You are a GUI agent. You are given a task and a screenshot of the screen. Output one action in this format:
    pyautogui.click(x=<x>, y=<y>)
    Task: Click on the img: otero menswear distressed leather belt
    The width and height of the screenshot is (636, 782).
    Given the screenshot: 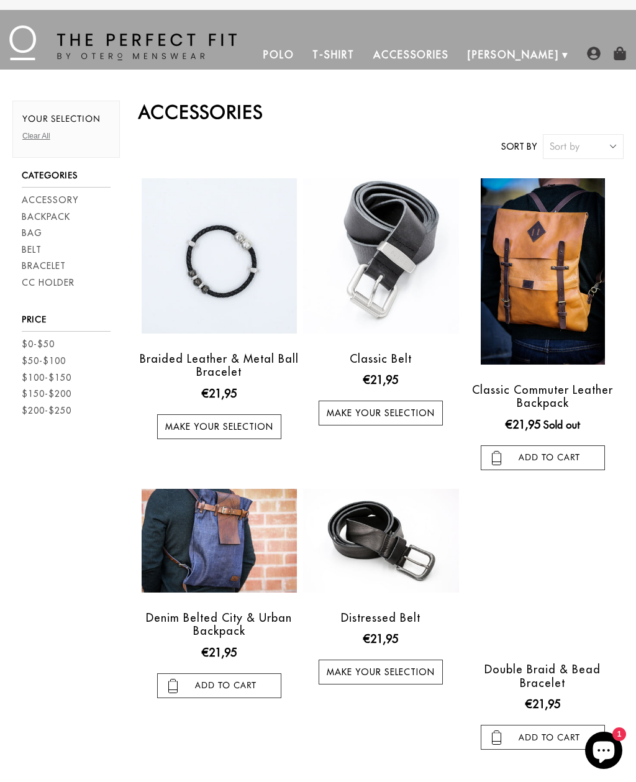 What is the action you would take?
    pyautogui.click(x=381, y=540)
    